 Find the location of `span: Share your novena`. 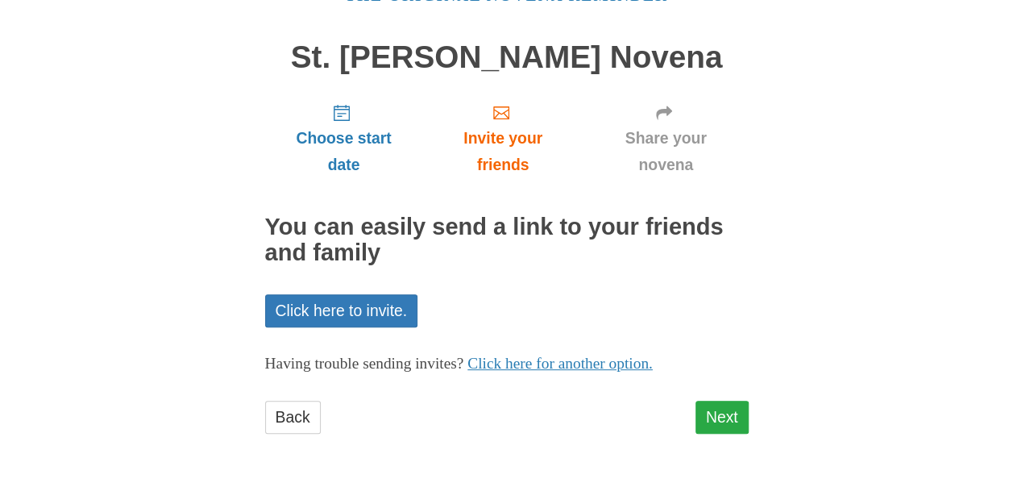

span: Share your novena is located at coordinates (665, 151).